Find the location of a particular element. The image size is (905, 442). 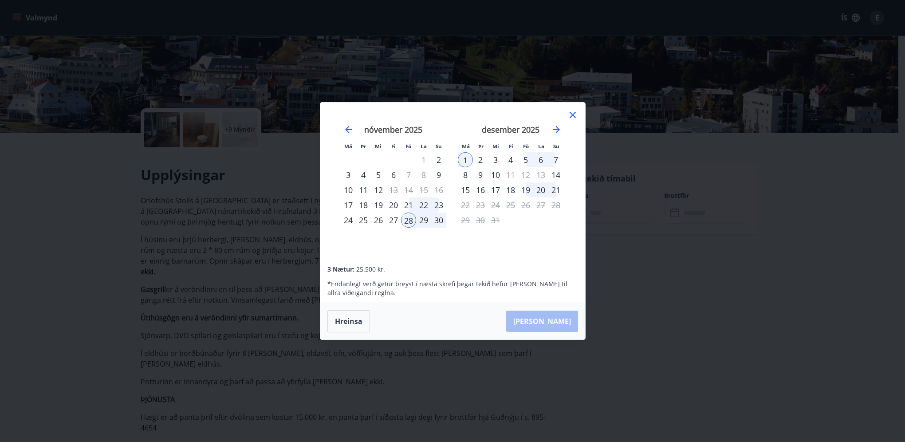

td: Choose sunnudagur, 9. nóvember 2025 as your check-in date. It’s available. is located at coordinates (439, 175).